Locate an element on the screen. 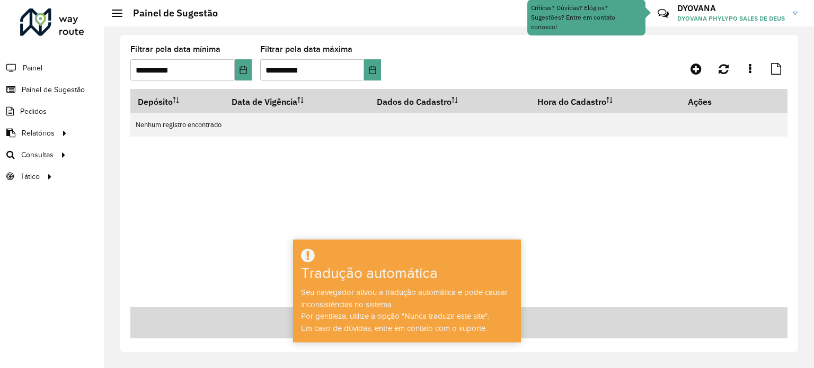  font: Data de Vigência is located at coordinates (264, 102).